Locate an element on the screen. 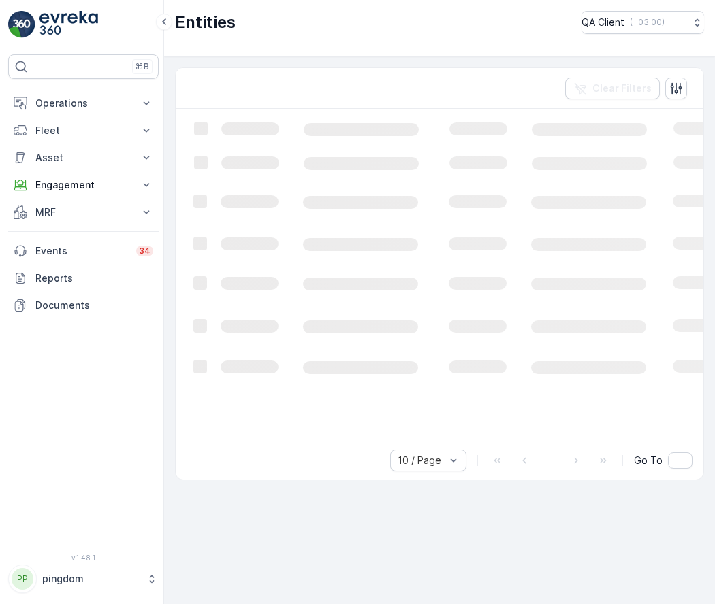 This screenshot has width=715, height=604. p: Documents is located at coordinates (94, 306).